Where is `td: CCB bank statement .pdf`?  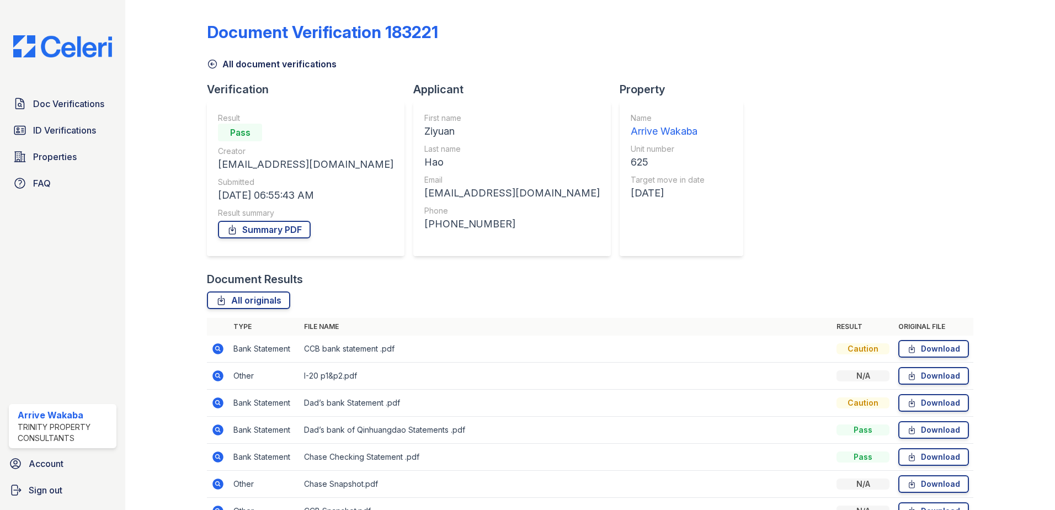 td: CCB bank statement .pdf is located at coordinates (566, 349).